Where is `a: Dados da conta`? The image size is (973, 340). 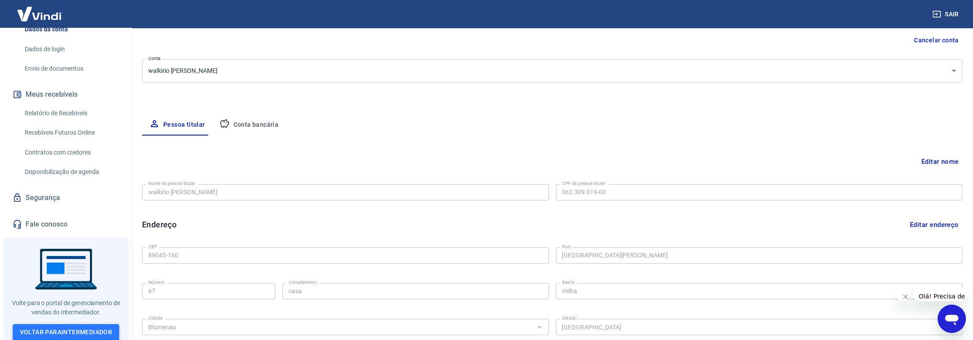 a: Dados da conta is located at coordinates (71, 29).